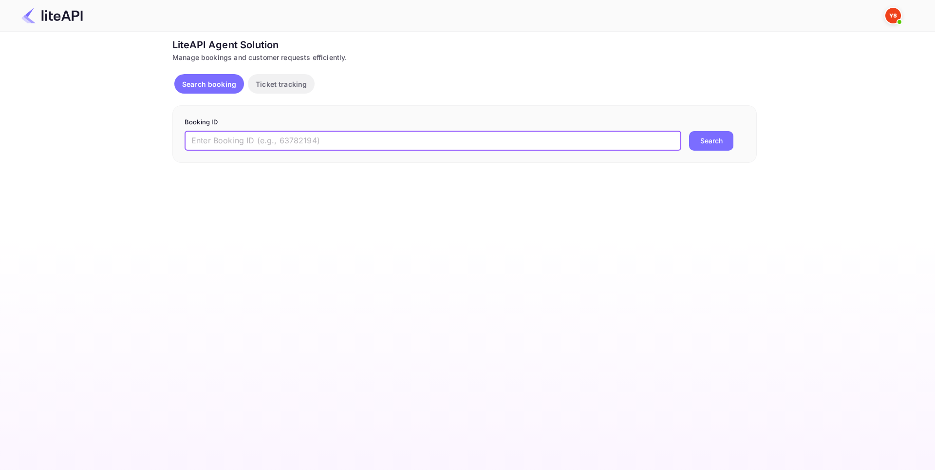 The height and width of the screenshot is (470, 935). What do you see at coordinates (465, 57) in the screenshot?
I see `div: Manage bookings and customer requests efficiently.` at bounding box center [465, 57].